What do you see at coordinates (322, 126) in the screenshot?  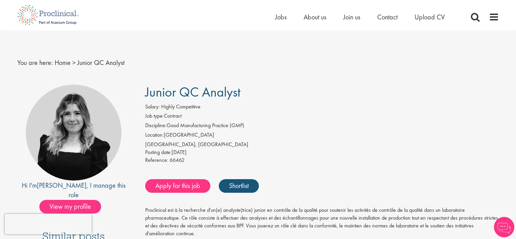 I see `li: Good Manufacturing Practice (GMP)` at bounding box center [322, 126].